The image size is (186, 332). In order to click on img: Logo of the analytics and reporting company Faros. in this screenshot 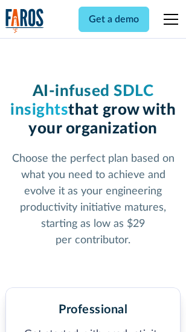, I will do `click(25, 21)`.